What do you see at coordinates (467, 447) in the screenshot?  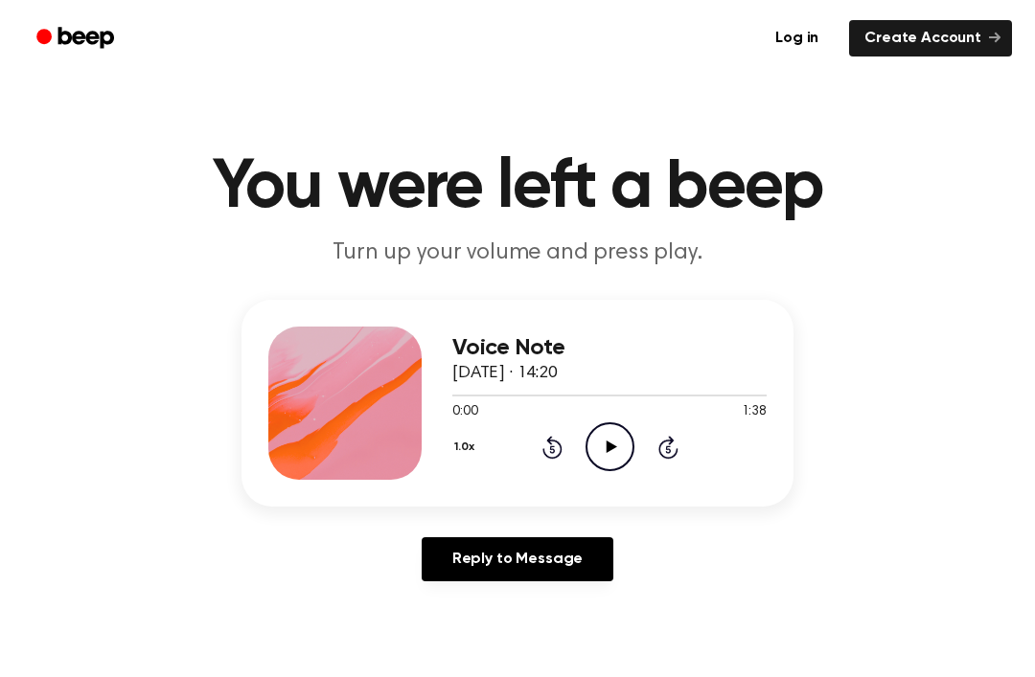 I see `button: 1.0x` at bounding box center [467, 447].